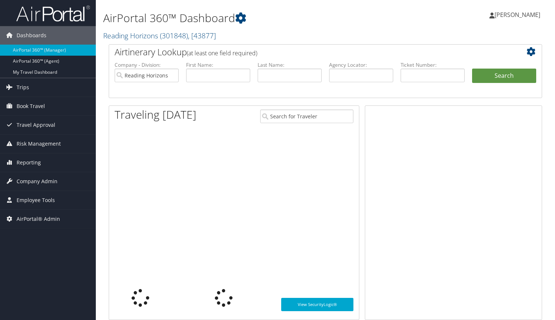 The height and width of the screenshot is (320, 555). I want to click on h1: AirPortal 360™ Dashboard, so click(251, 18).